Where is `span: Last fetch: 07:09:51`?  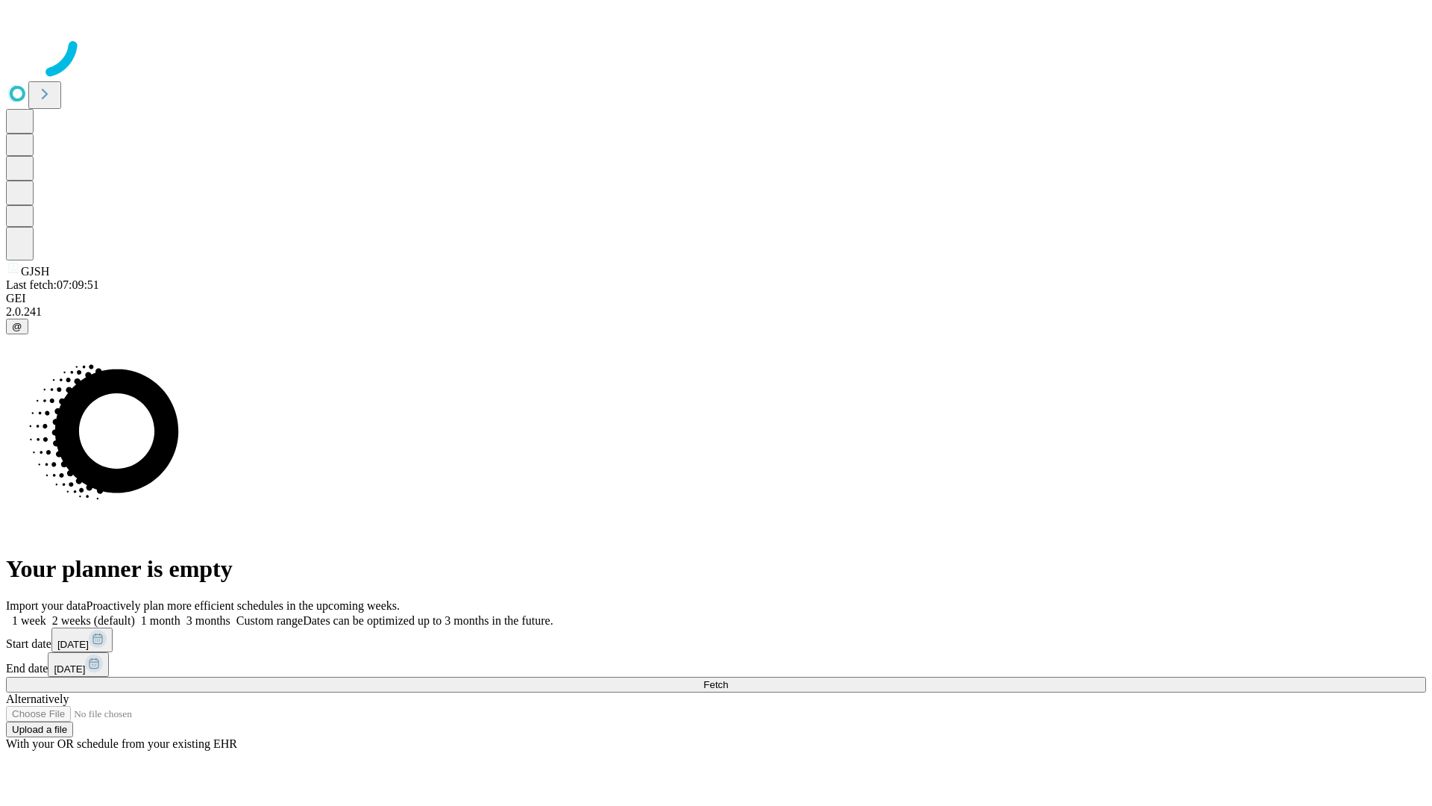 span: Last fetch: 07:09:51 is located at coordinates (52, 284).